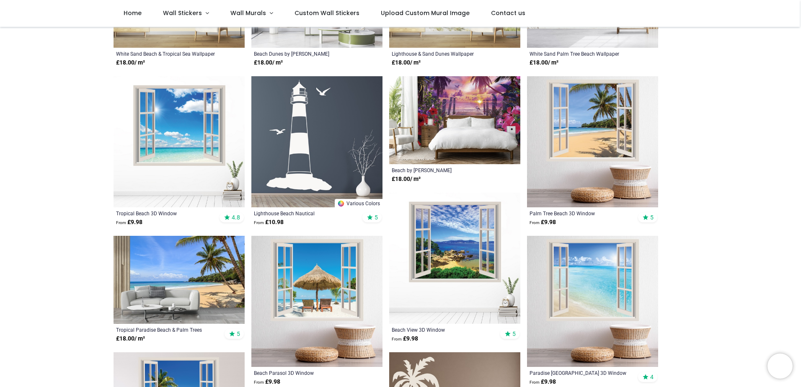 This screenshot has height=387, width=801. What do you see at coordinates (327, 13) in the screenshot?
I see `span: Custom Wall Stickers` at bounding box center [327, 13].